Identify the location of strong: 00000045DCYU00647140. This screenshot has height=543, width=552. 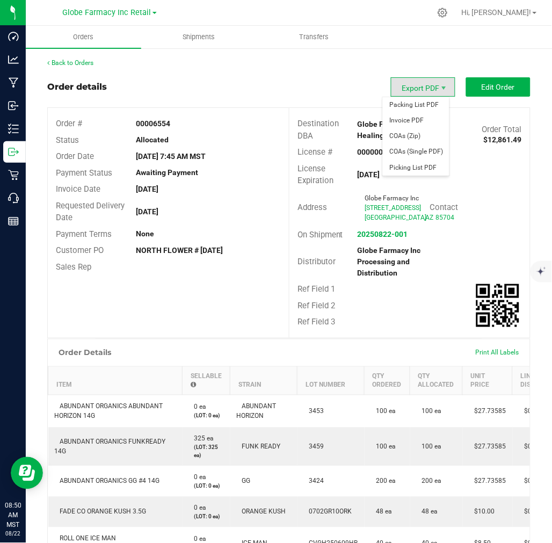
(401, 152).